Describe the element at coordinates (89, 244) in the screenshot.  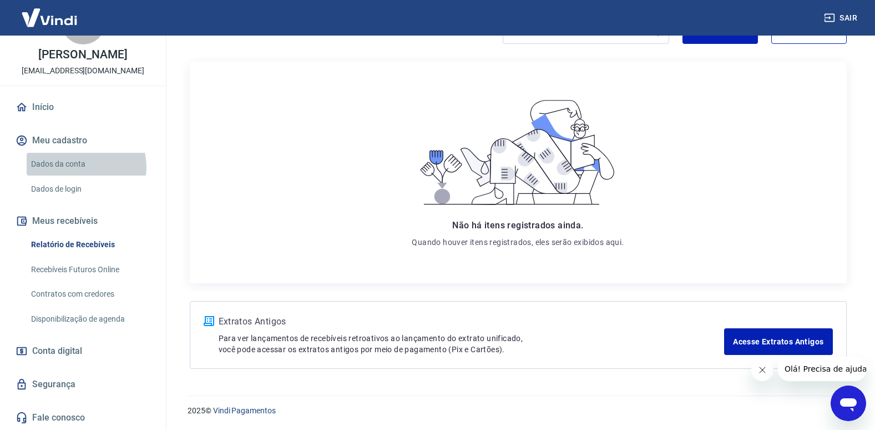
I see `a: Relatório de Recebíveis` at that location.